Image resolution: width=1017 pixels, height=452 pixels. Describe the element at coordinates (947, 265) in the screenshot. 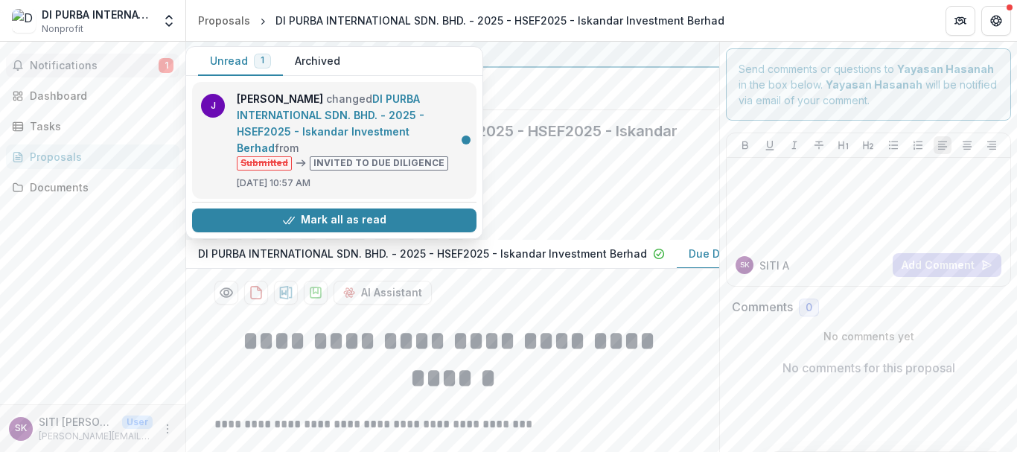

I see `button: Add Comment` at that location.